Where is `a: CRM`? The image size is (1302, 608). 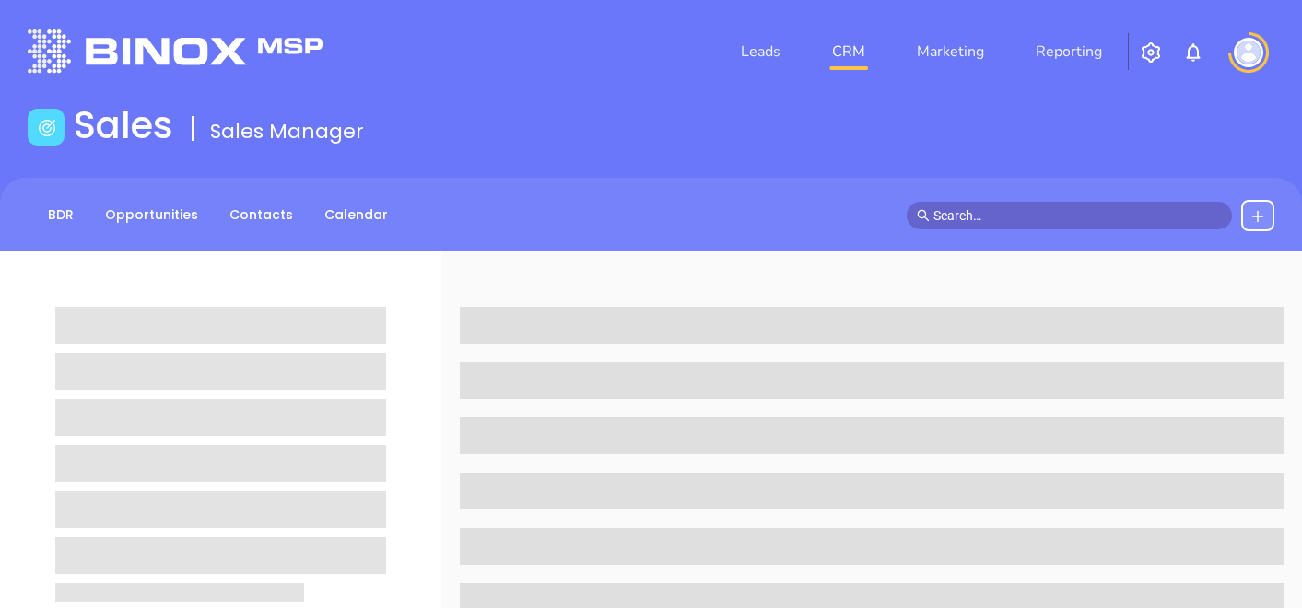
a: CRM is located at coordinates (849, 52).